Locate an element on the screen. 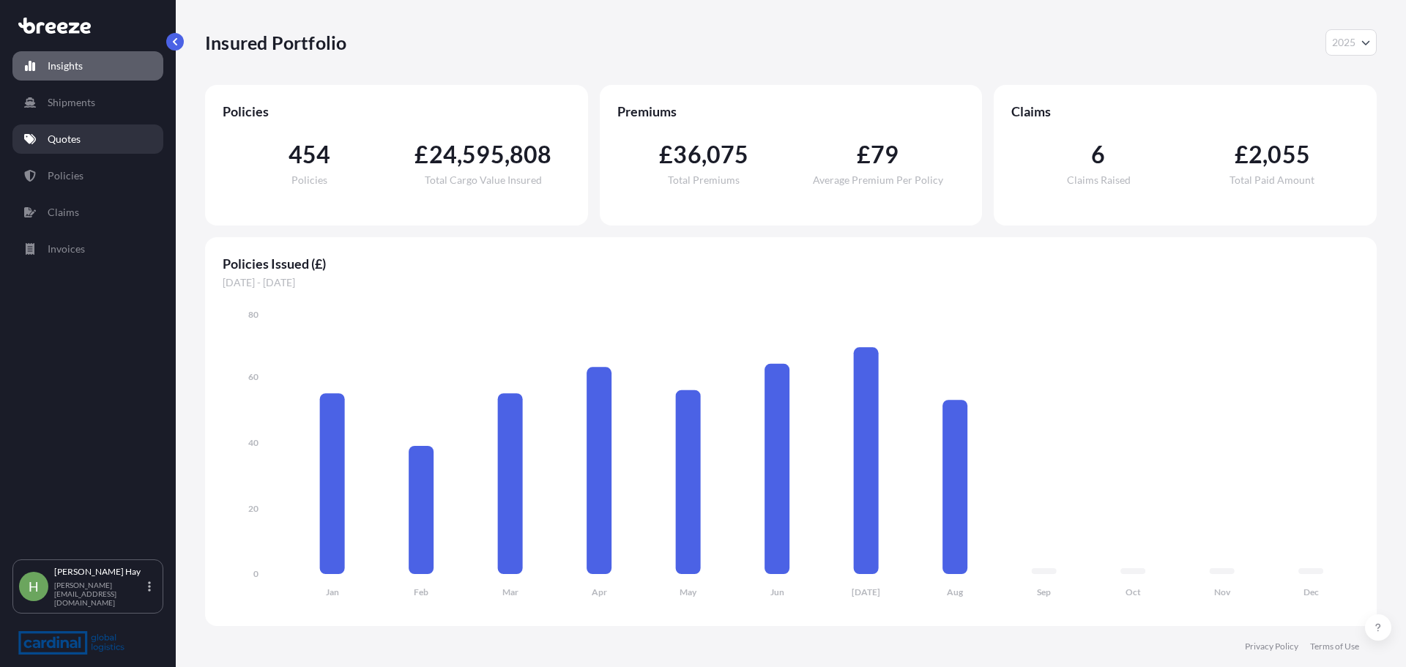 Image resolution: width=1406 pixels, height=667 pixels. tspan: Sep is located at coordinates (1044, 592).